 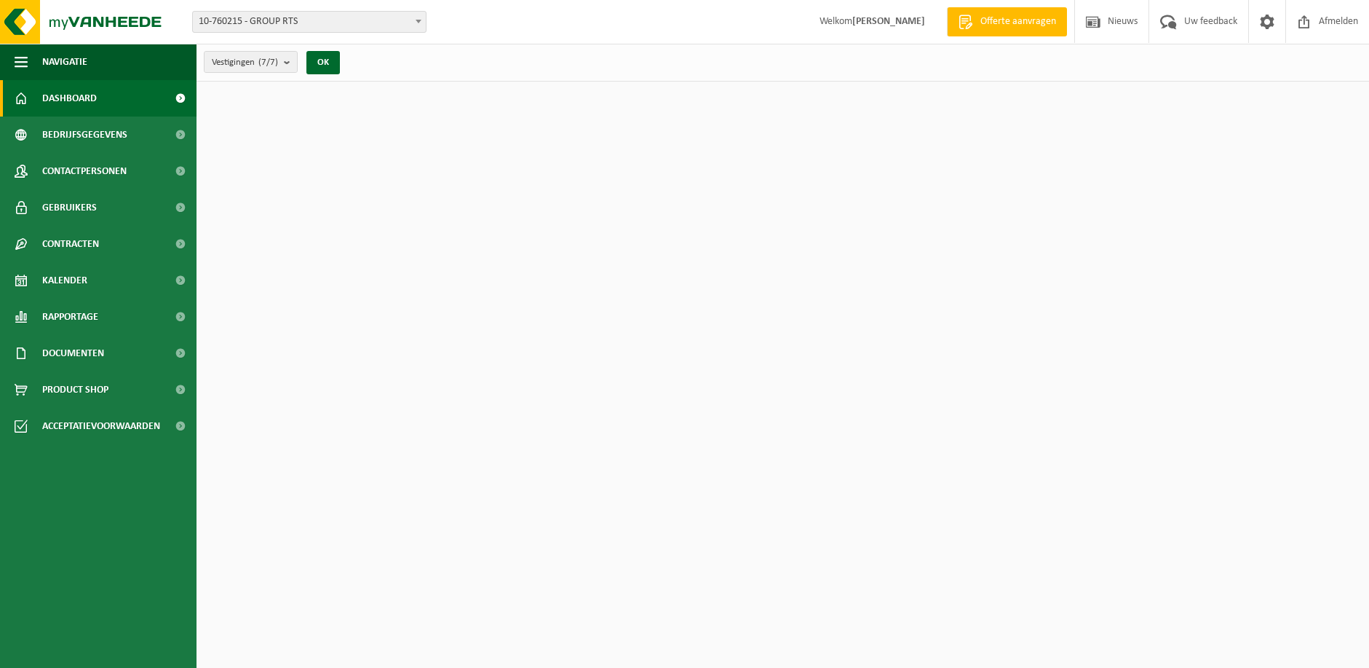 What do you see at coordinates (65, 280) in the screenshot?
I see `span: Kalender` at bounding box center [65, 280].